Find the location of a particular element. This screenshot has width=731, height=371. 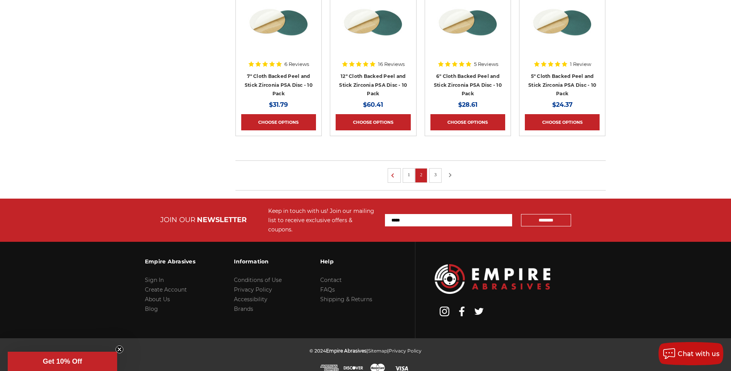

span: NEWSLETTER is located at coordinates (222, 220).